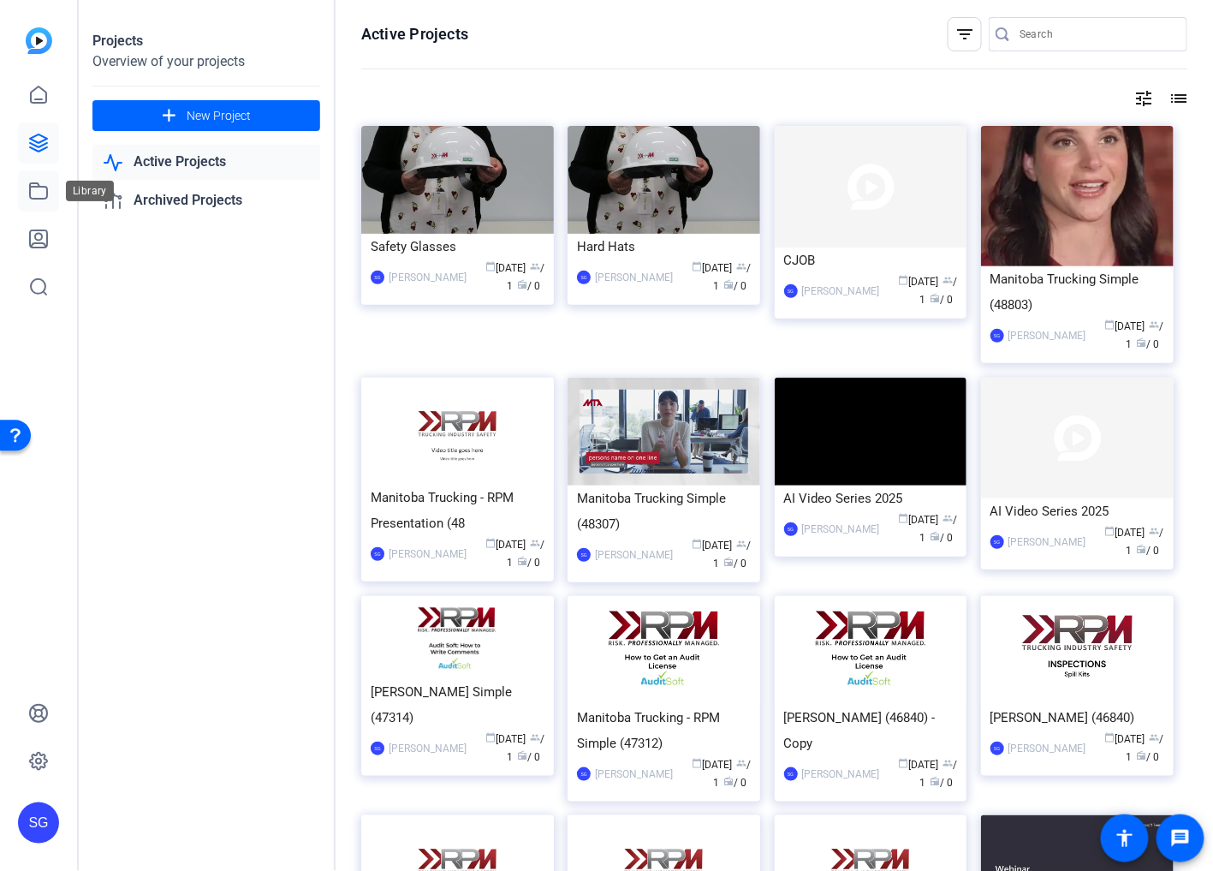 This screenshot has height=871, width=1213. Describe the element at coordinates (218, 116) in the screenshot. I see `span: New Project` at that location.